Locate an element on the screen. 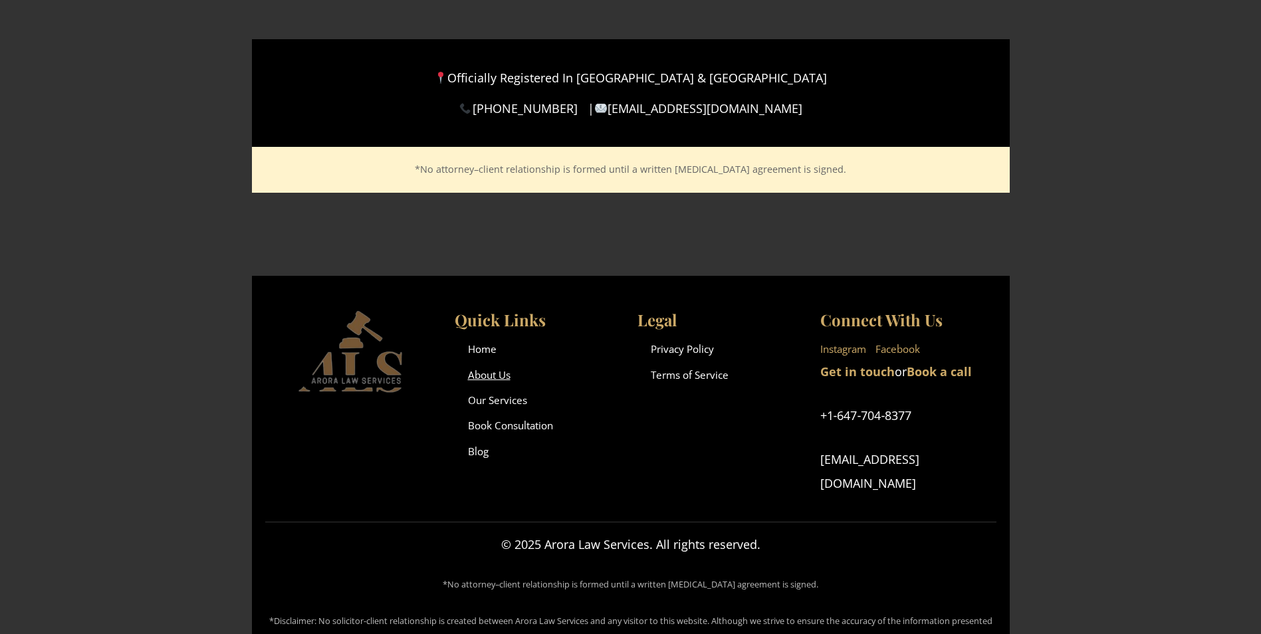  p: or is located at coordinates (905, 372).